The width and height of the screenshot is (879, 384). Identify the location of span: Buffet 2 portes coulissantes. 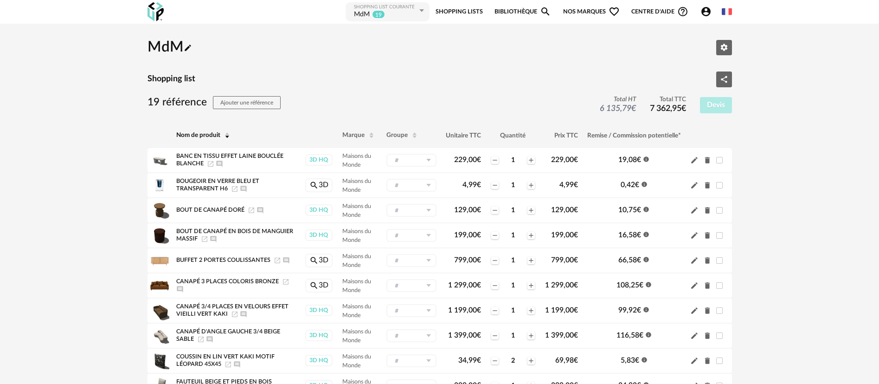
(223, 260).